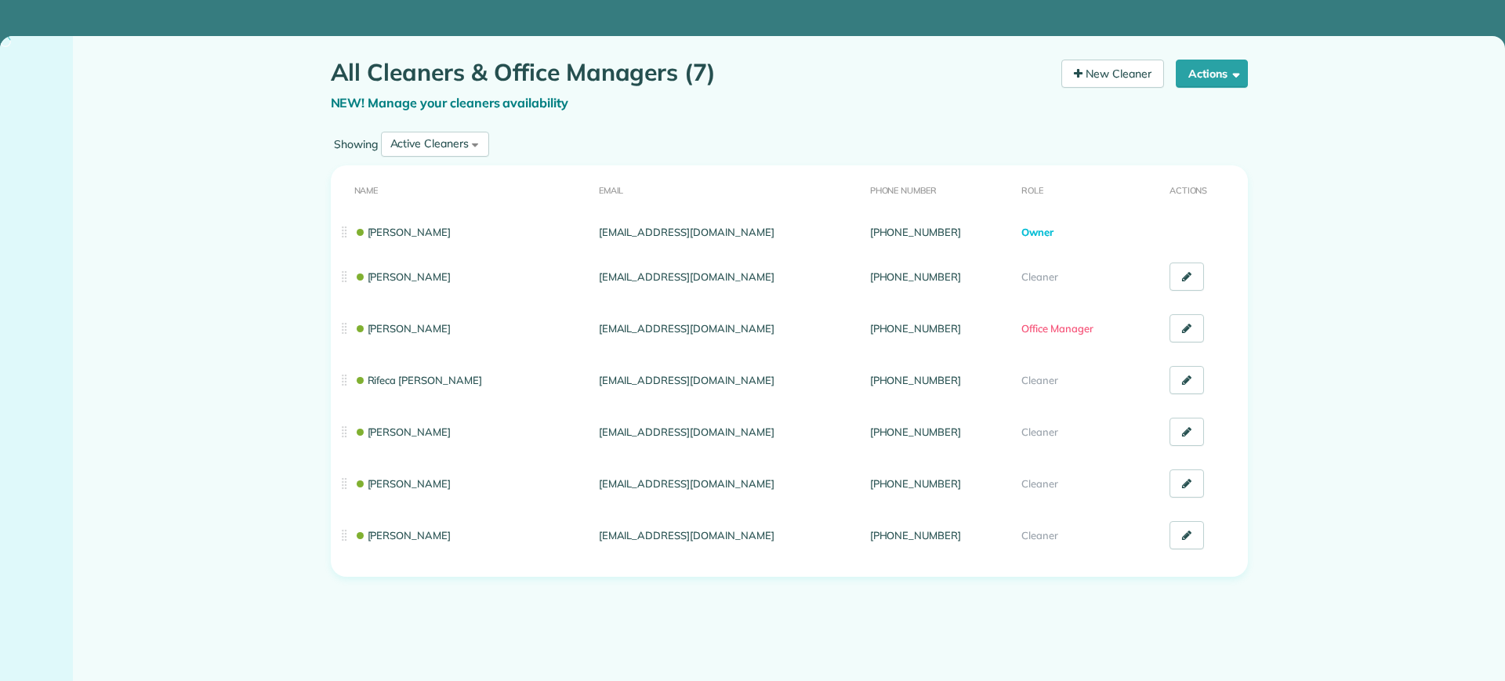 This screenshot has width=1505, height=681. What do you see at coordinates (450, 103) in the screenshot?
I see `span: NEW! Manage your cleaners availability` at bounding box center [450, 103].